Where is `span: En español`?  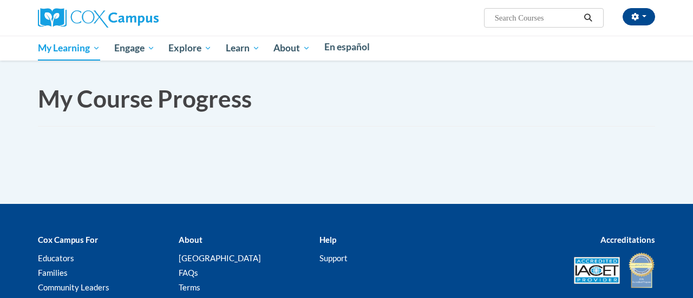 span: En español is located at coordinates (347, 47).